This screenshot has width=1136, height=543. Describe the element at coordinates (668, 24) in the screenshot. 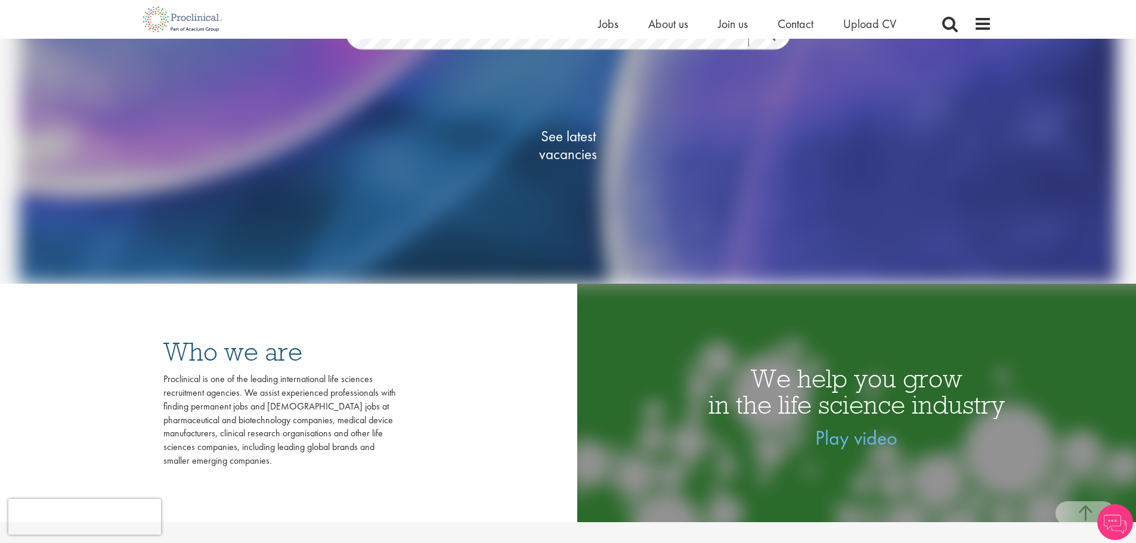

I see `span: About us` at that location.